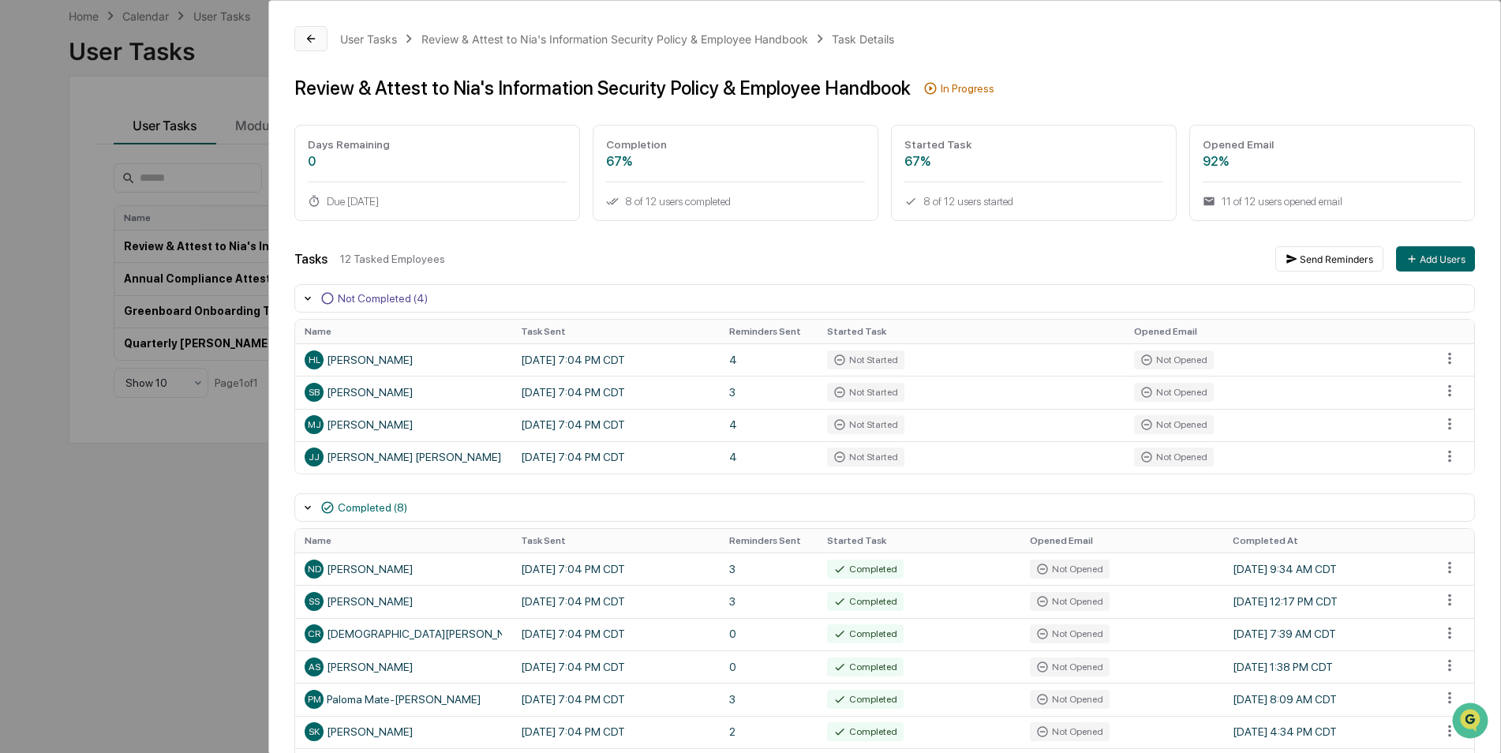 Image resolution: width=1501 pixels, height=753 pixels. Describe the element at coordinates (314, 732) in the screenshot. I see `span: SK` at that location.